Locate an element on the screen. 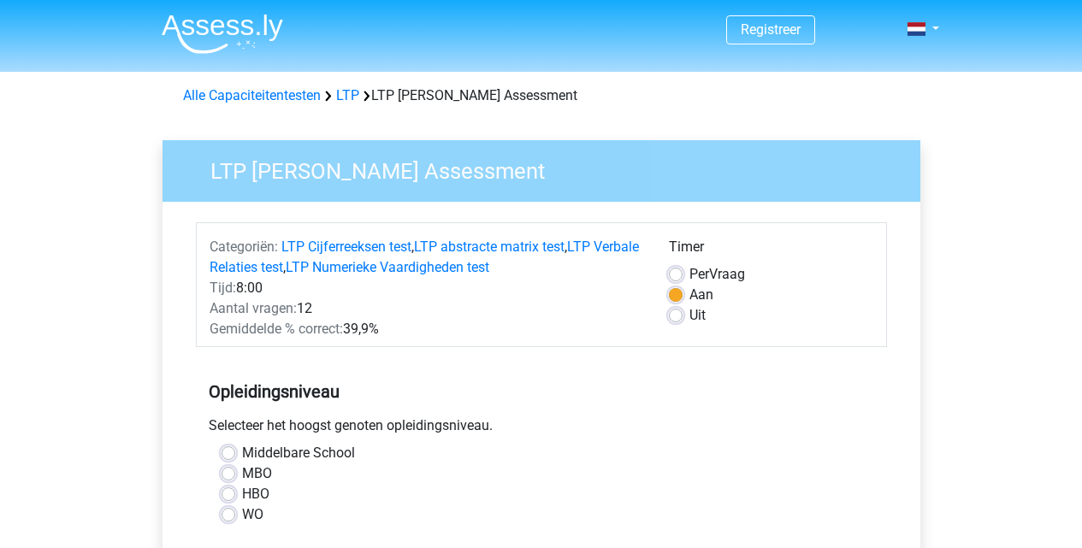 The image size is (1082, 548). div: 39,9% is located at coordinates (426, 329).